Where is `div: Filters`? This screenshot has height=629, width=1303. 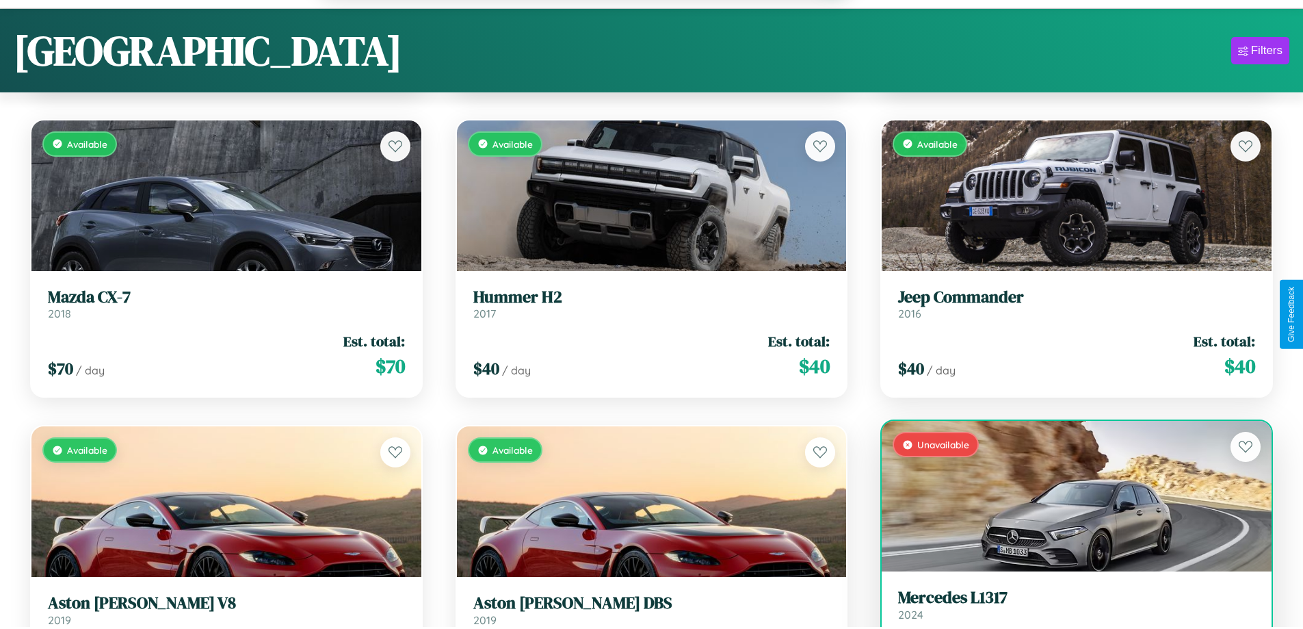 div: Filters is located at coordinates (1267, 51).